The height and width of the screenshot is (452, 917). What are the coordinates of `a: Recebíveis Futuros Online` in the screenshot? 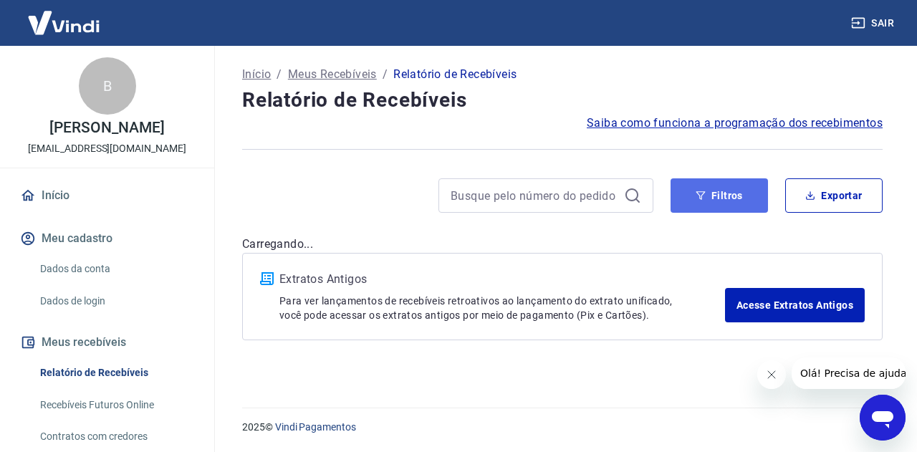 It's located at (115, 405).